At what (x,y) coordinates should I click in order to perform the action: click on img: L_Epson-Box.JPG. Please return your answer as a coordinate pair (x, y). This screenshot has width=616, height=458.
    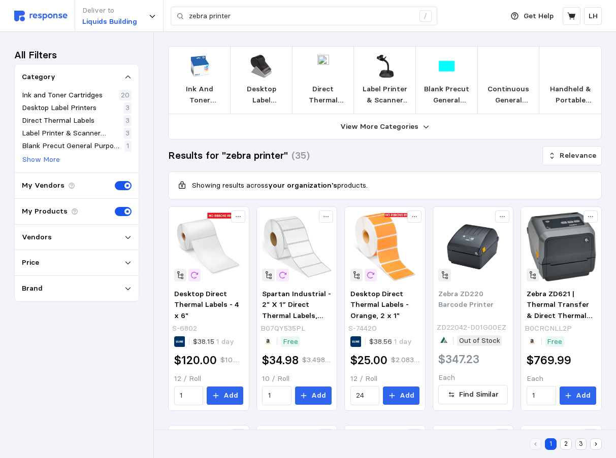
    Looking at the image, I should click on (200, 66).